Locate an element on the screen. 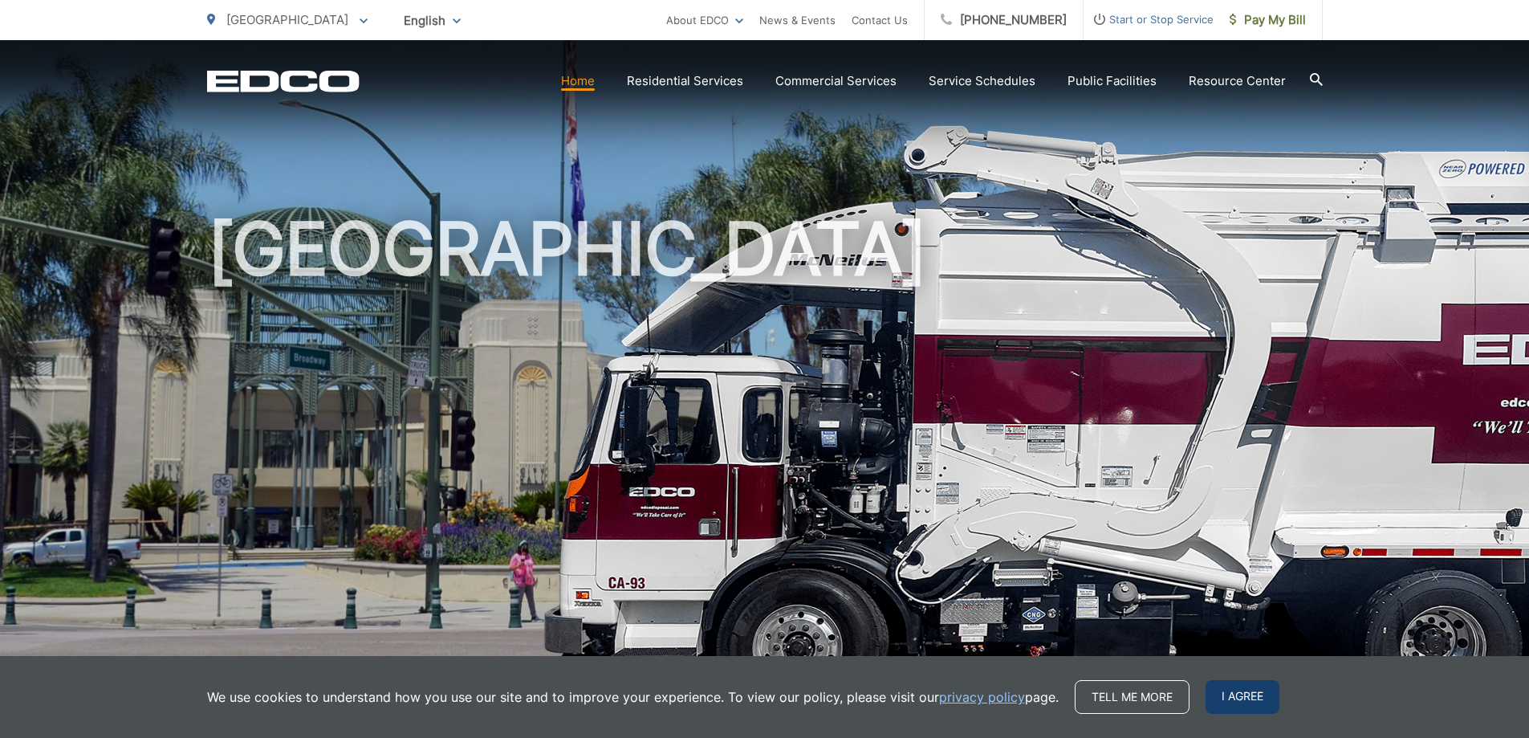 Image resolution: width=1529 pixels, height=738 pixels. p: We use cookies to understand how you use our site and to improve your experience. To view our pol... is located at coordinates (633, 697).